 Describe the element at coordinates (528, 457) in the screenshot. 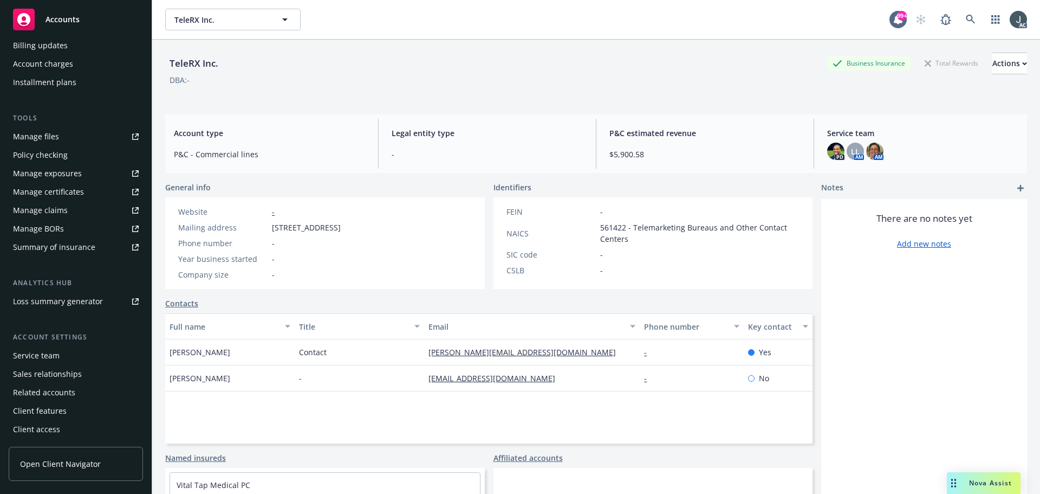

I see `a: Affiliated accounts` at that location.